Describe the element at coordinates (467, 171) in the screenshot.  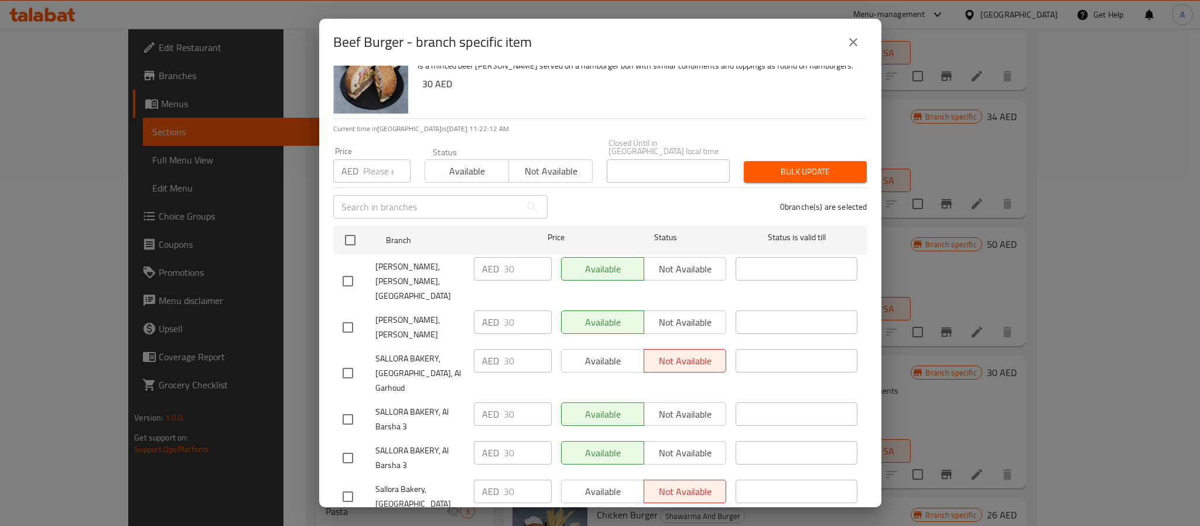
I see `span: Available` at that location.